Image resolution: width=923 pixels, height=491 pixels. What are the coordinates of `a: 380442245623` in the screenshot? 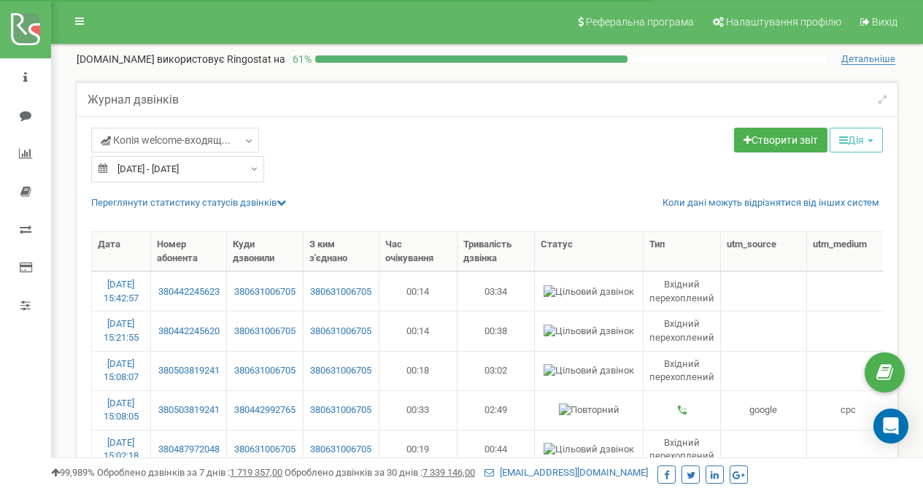 It's located at (188, 292).